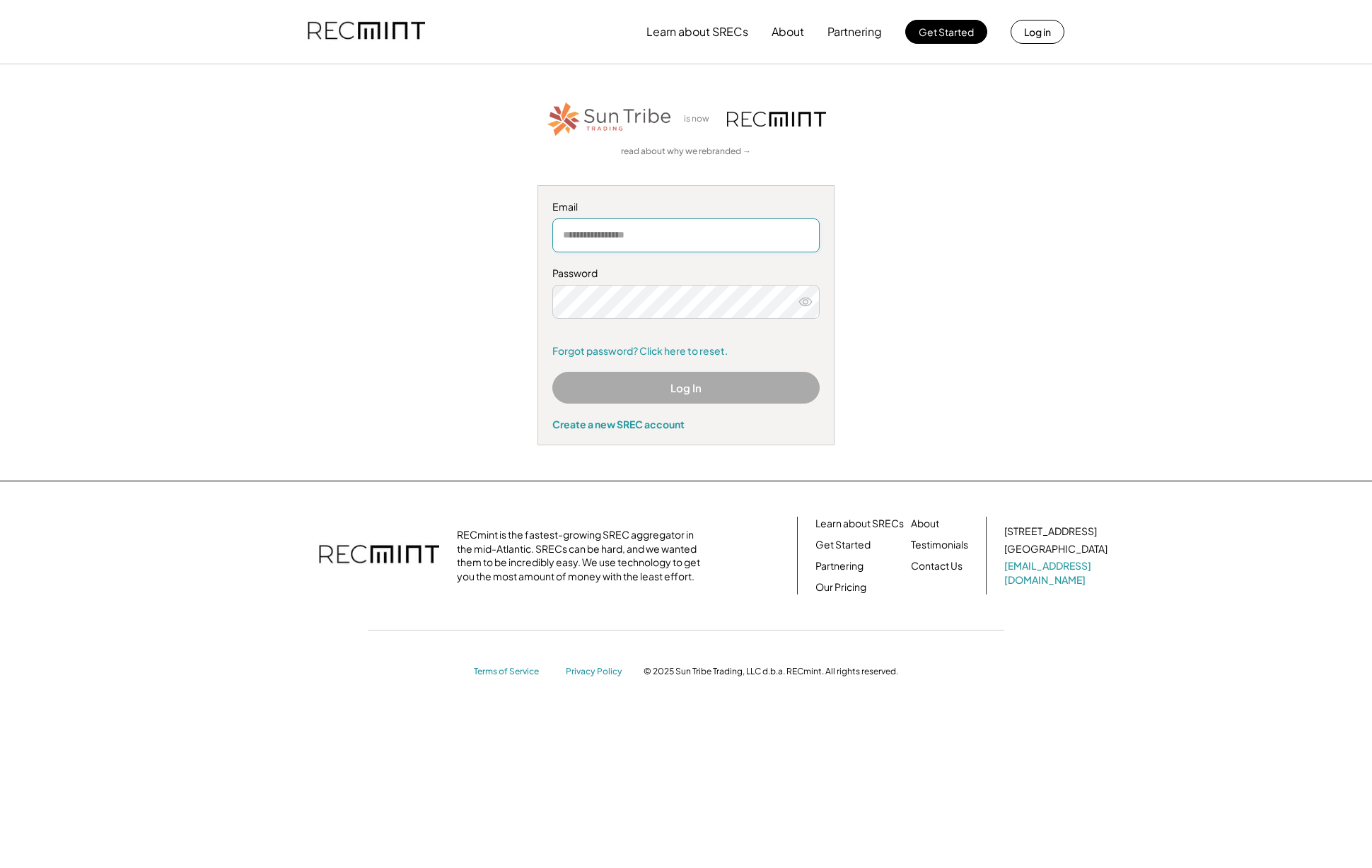  Describe the element at coordinates (597, 671) in the screenshot. I see `a: Privacy Policy` at that location.